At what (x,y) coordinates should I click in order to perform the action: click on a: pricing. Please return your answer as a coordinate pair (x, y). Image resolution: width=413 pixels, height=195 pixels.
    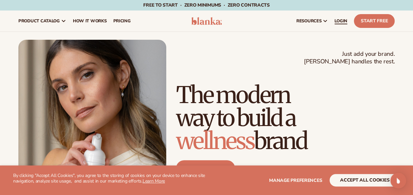
    Looking at the image, I should click on (121, 21).